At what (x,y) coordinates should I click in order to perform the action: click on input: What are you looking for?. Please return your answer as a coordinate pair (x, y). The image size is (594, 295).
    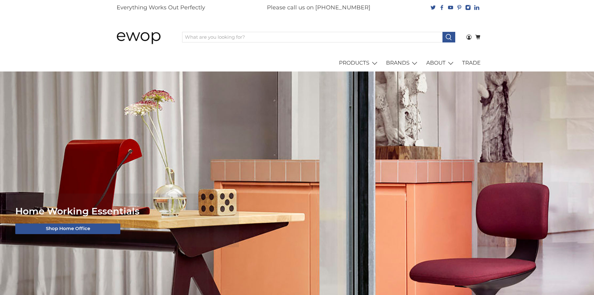
    Looking at the image, I should click on (312, 37).